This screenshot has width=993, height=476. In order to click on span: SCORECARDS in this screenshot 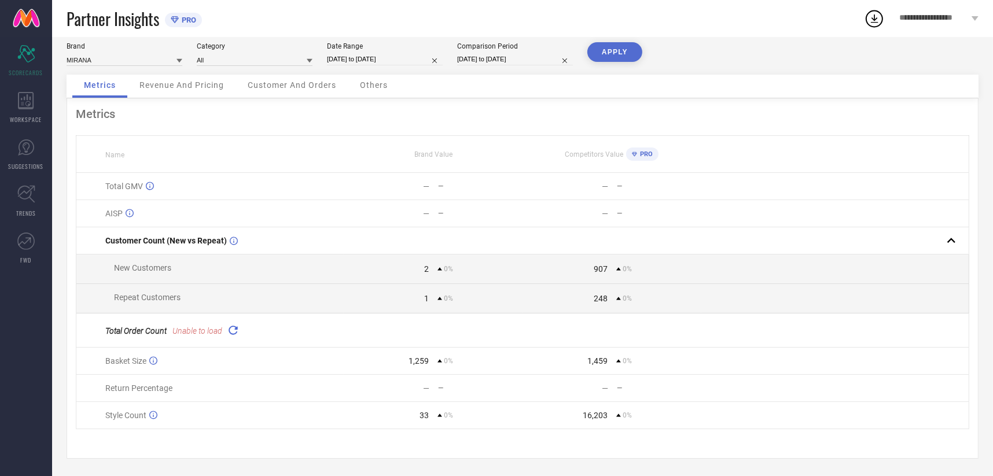, I will do `click(26, 72)`.